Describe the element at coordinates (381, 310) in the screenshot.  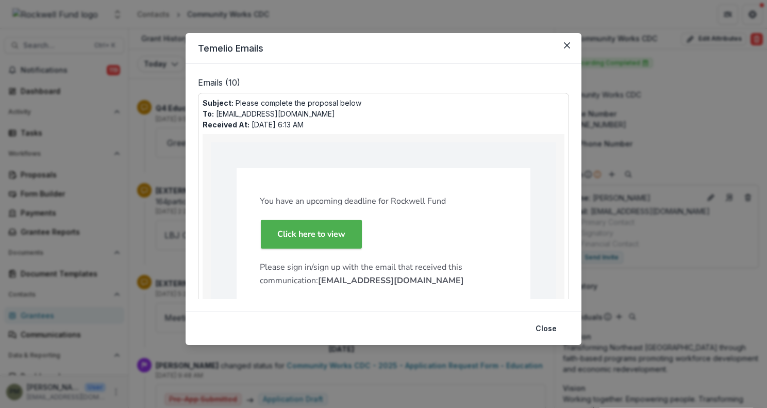
I see `strong: If this is your first time logging into Temelio, please click on` at that location.